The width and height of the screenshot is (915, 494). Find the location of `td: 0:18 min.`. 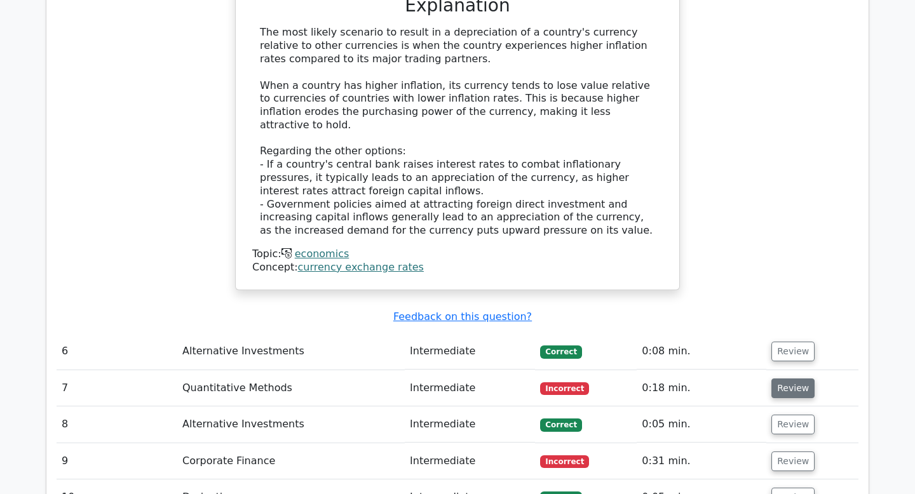

td: 0:18 min. is located at coordinates (702, 388).